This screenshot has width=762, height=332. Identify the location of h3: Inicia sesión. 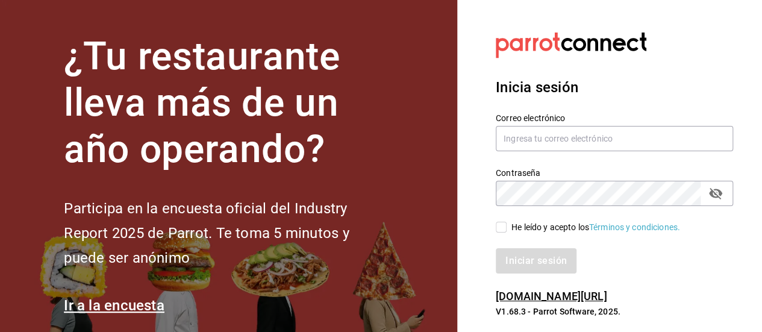
(614, 87).